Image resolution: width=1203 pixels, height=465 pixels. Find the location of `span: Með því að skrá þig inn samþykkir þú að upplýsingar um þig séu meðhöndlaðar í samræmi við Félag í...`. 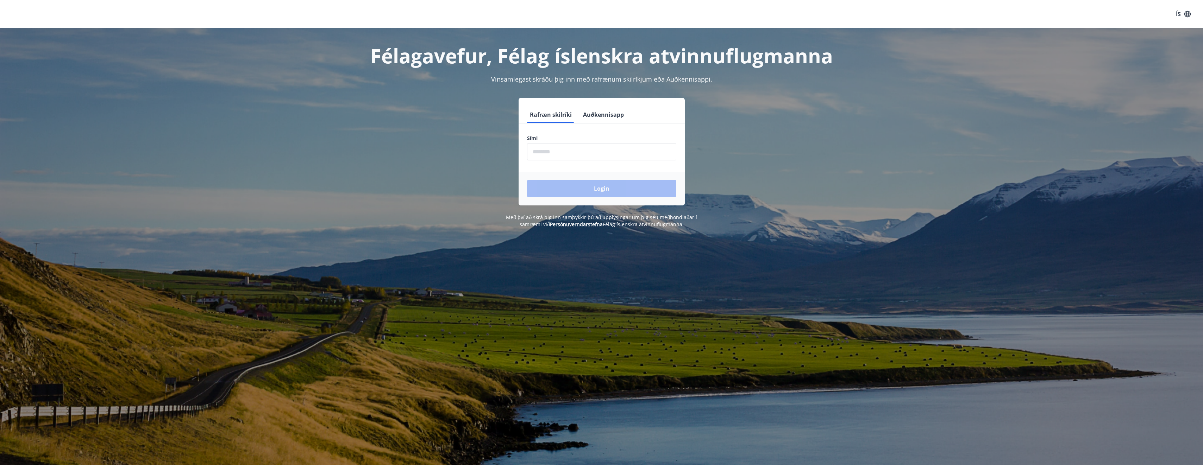

span: Með því að skrá þig inn samþykkir þú að upplýsingar um þig séu meðhöndlaðar í samræmi við Félag í... is located at coordinates (601, 221).